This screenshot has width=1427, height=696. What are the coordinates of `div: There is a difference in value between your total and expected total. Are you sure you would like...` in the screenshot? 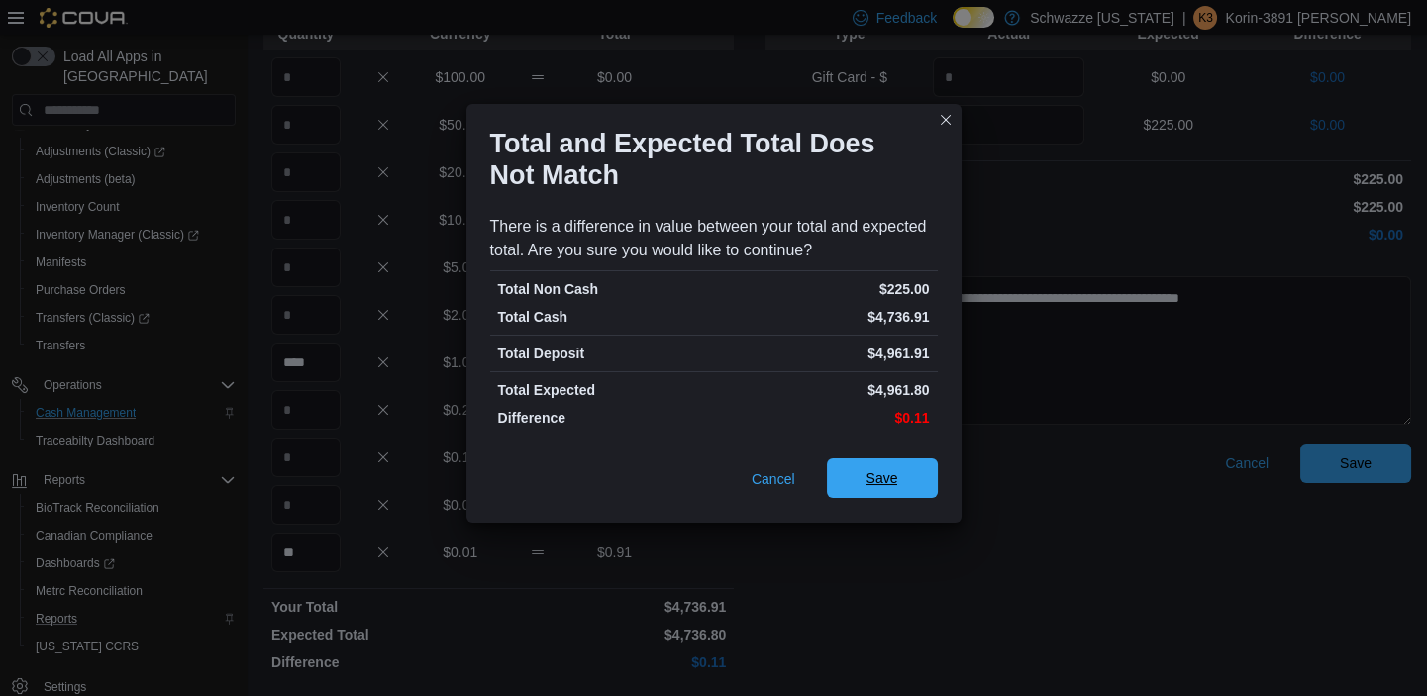 It's located at (714, 239).